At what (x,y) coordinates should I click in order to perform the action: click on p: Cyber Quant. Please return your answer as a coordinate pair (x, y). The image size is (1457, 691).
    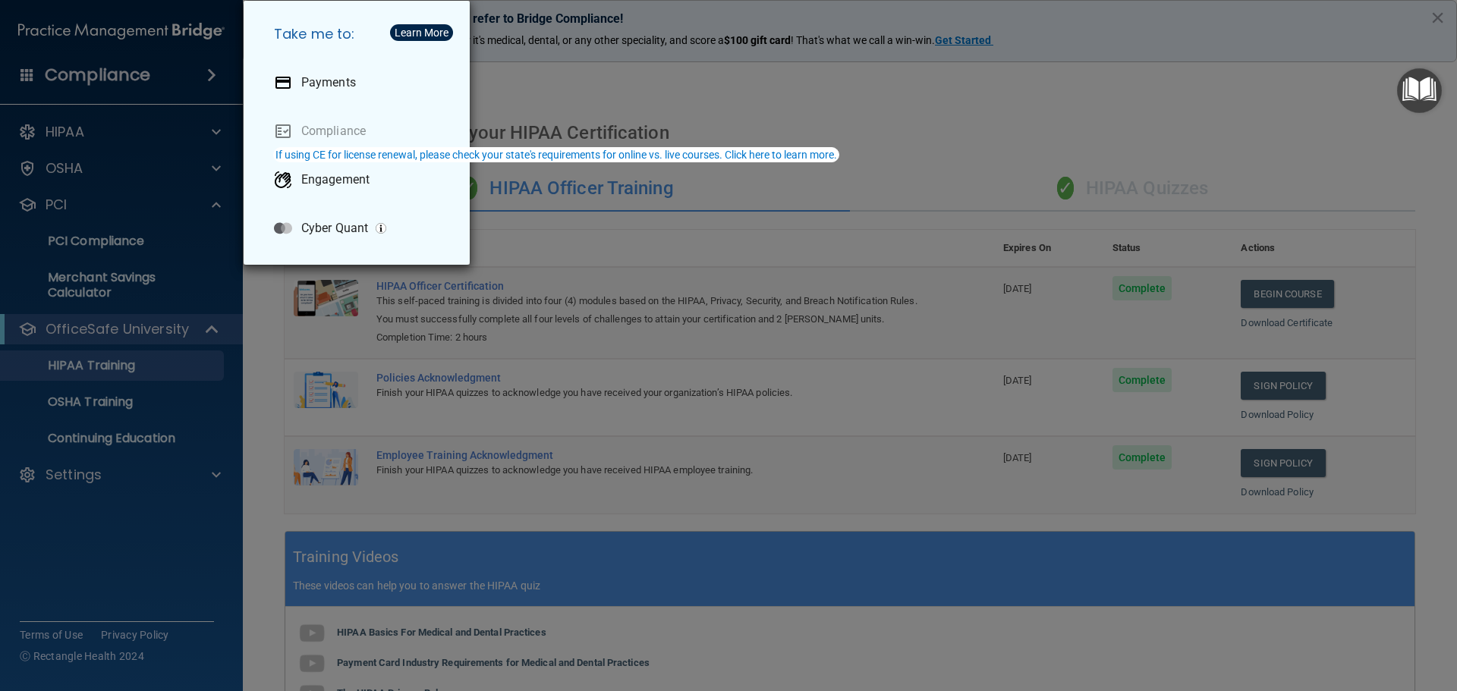
    Looking at the image, I should click on (335, 228).